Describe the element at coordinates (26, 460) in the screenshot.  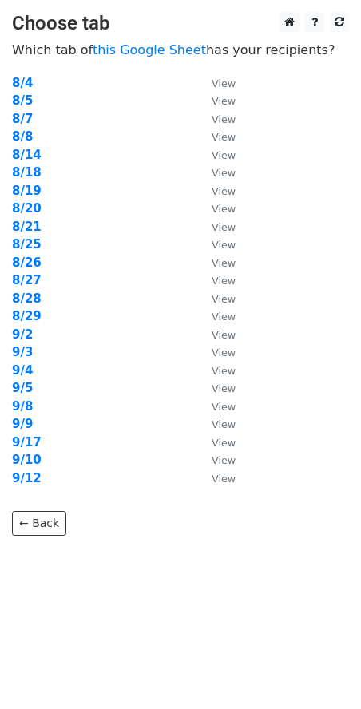
I see `strong: 9/10` at that location.